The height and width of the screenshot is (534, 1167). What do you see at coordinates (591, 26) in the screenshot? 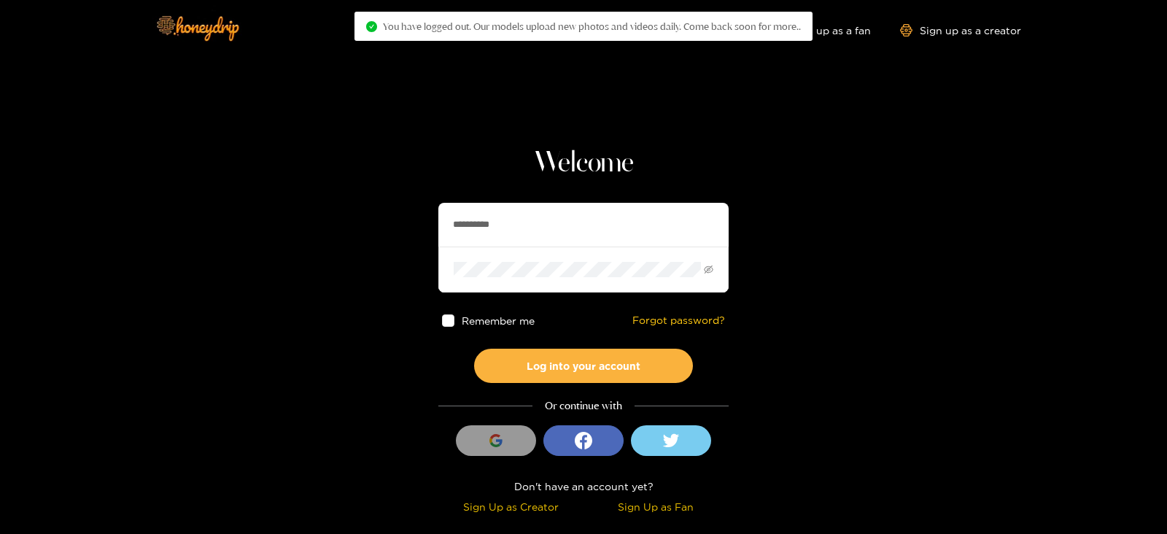
I see `span: You have logged out. Our models upload new photos and videos daily. Come back soon for more..` at bounding box center [591, 26].